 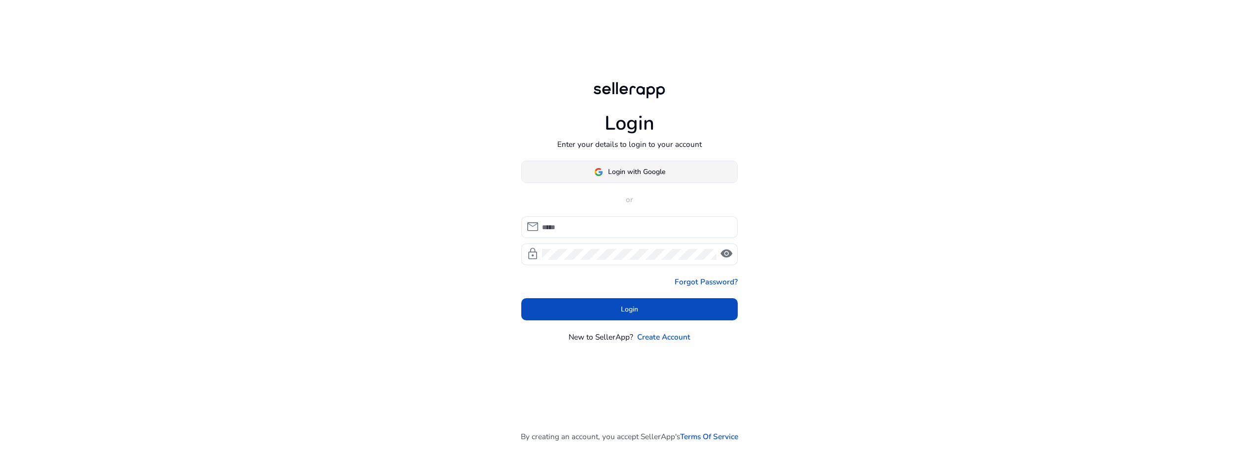 I want to click on a: Terms Of Service, so click(x=709, y=437).